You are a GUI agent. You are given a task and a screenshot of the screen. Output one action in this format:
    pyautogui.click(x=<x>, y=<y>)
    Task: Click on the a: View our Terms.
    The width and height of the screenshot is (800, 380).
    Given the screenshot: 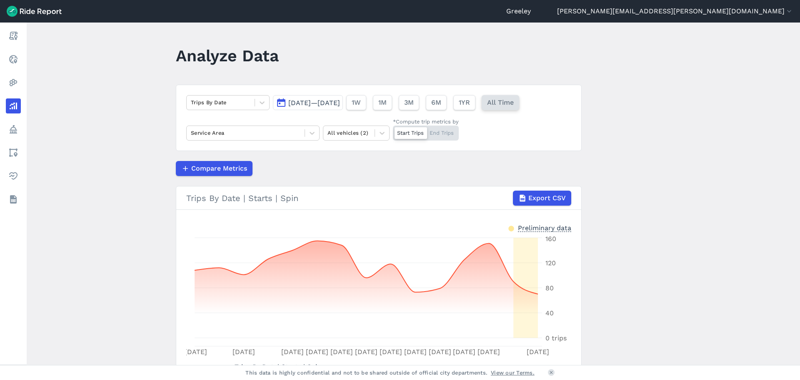 What is the action you would take?
    pyautogui.click(x=513, y=372)
    